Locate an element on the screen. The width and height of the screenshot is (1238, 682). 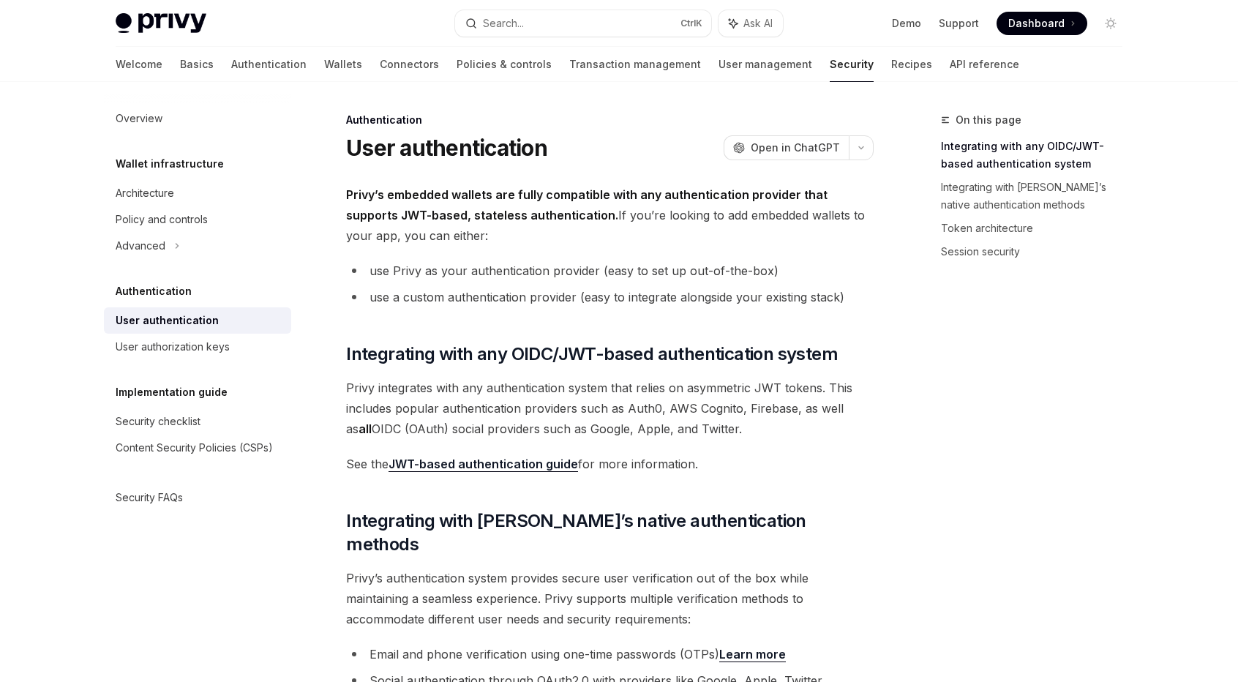
a: Policies & controls is located at coordinates (504, 64).